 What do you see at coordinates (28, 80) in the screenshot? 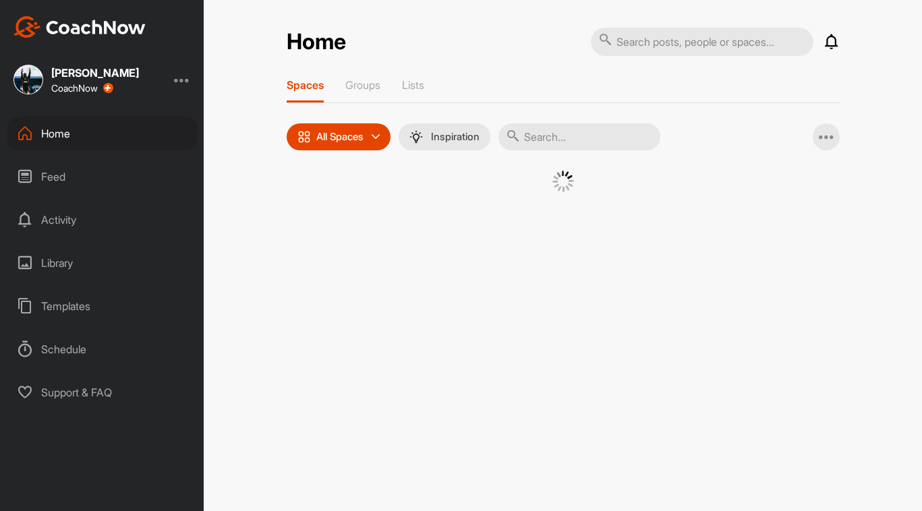
I see `img: square_bbf18832a8e853abb003d0da2e2b2533.jpg` at bounding box center [28, 80].